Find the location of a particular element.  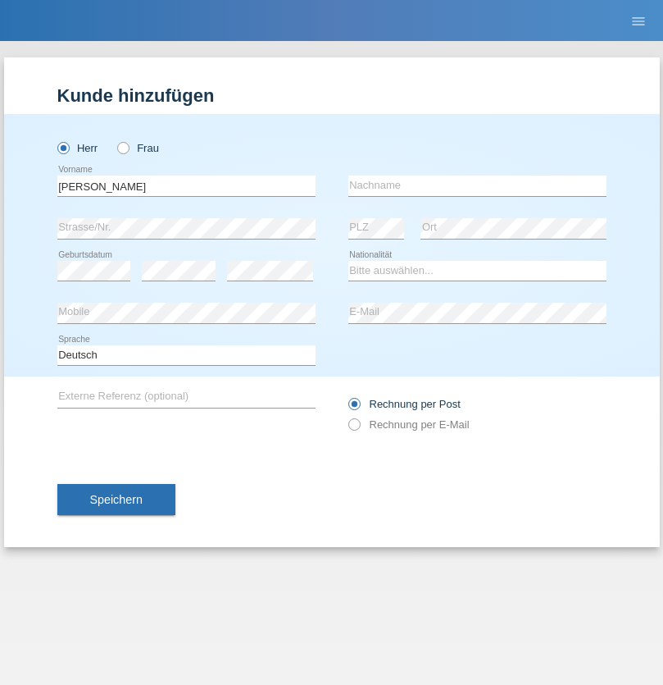

label: Rechnung per E-Mail is located at coordinates (409, 424).